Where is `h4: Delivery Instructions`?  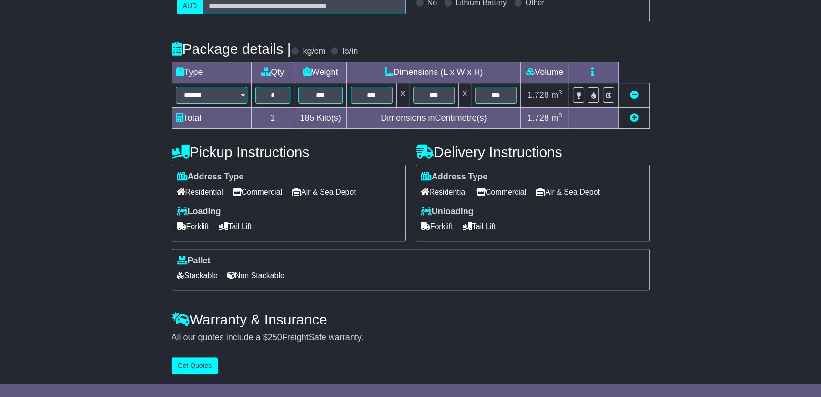 h4: Delivery Instructions is located at coordinates (533, 152).